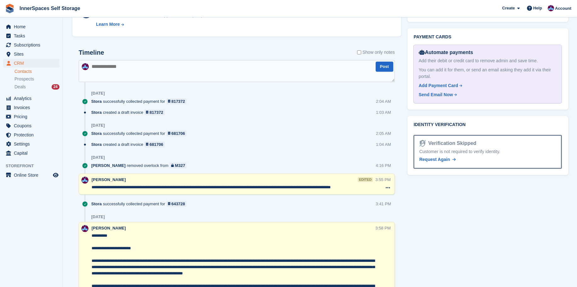  What do you see at coordinates (438, 86) in the screenshot?
I see `div: Add Payment Card` at bounding box center [438, 86].